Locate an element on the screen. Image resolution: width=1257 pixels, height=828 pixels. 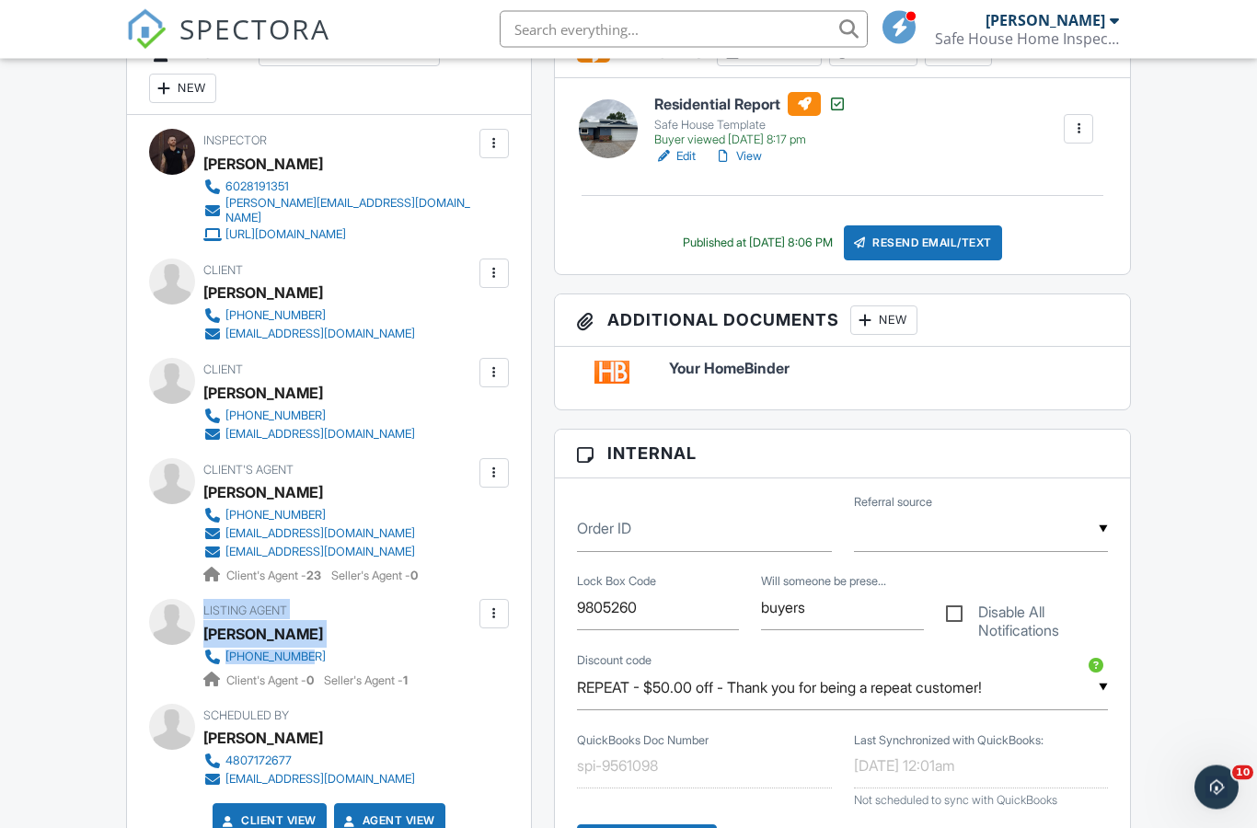
h3: Additional Documents is located at coordinates (842, 321).